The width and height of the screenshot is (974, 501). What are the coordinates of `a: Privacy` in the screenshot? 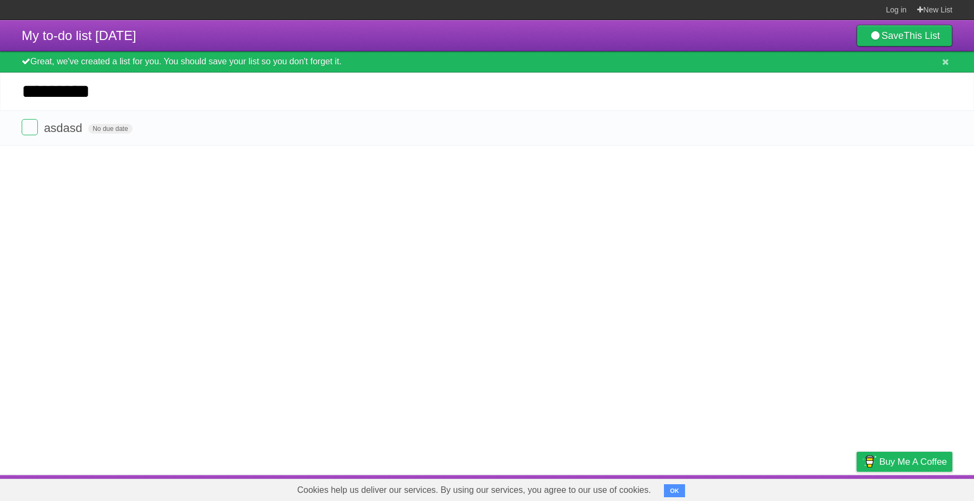 It's located at (857, 488).